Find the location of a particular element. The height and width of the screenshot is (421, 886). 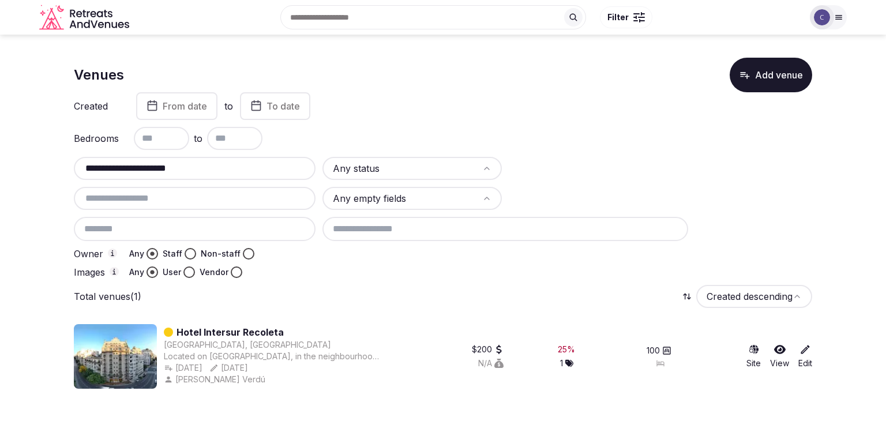

svg: Retreats and Venues company logo is located at coordinates (85, 17).